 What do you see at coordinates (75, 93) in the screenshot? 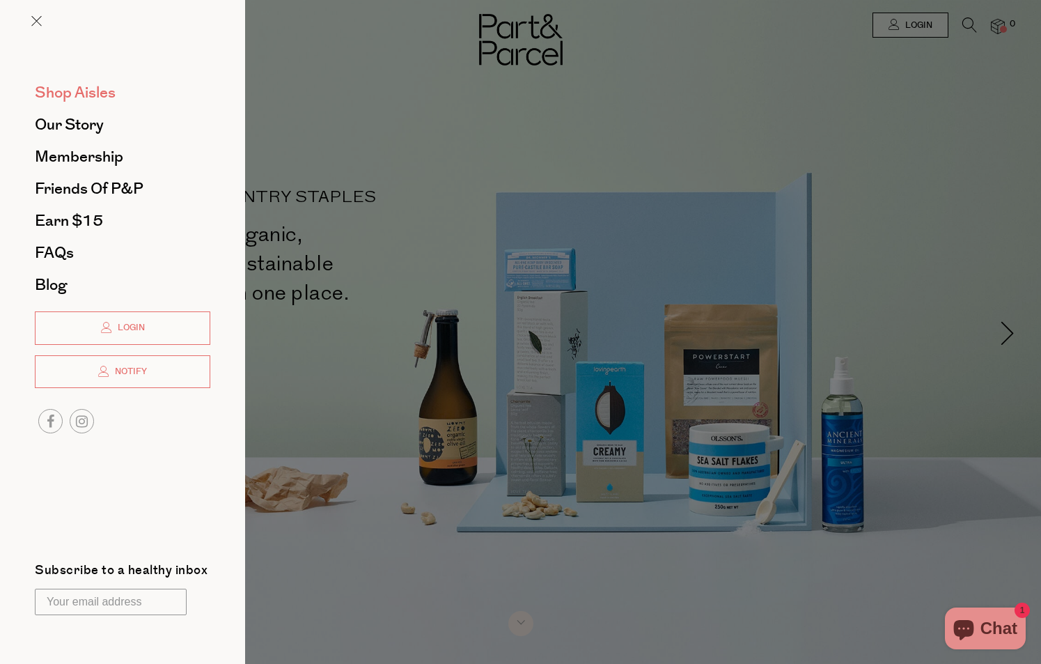
I see `span: Shop Aisles` at bounding box center [75, 93].